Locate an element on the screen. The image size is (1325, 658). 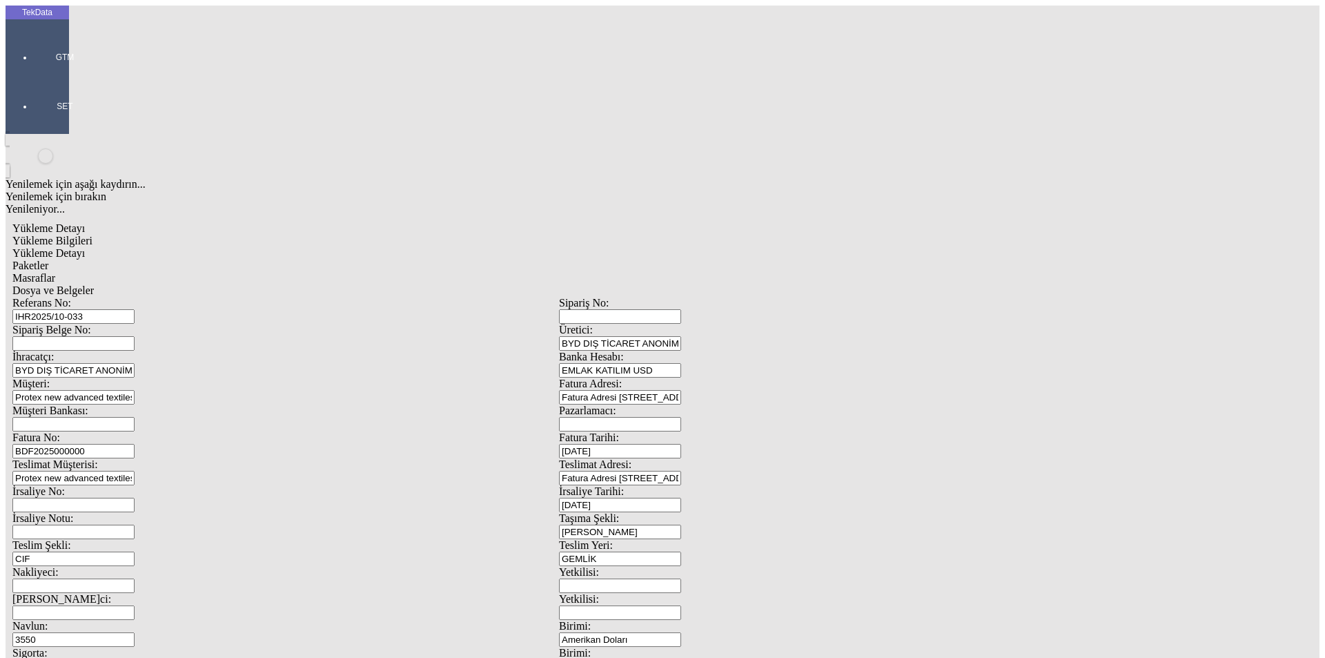
span: İhracatçı: is located at coordinates (33, 356).